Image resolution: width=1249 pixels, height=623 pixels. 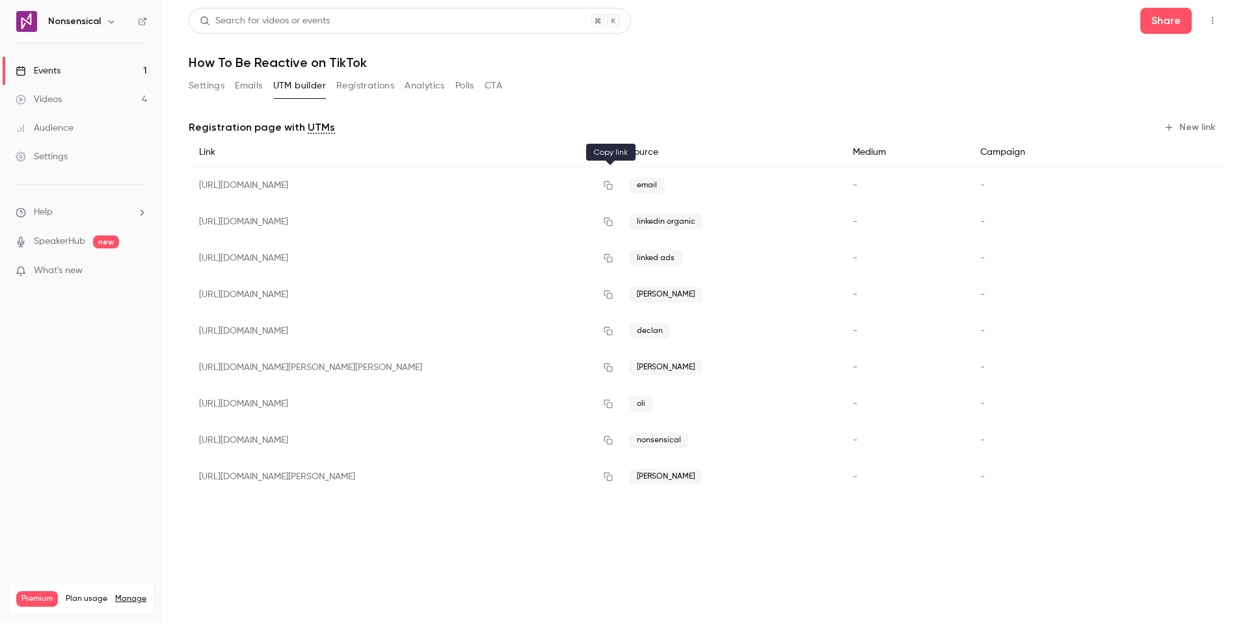 What do you see at coordinates (706, 62) in the screenshot?
I see `h1: How To Be Reactive on TikTok` at bounding box center [706, 62].